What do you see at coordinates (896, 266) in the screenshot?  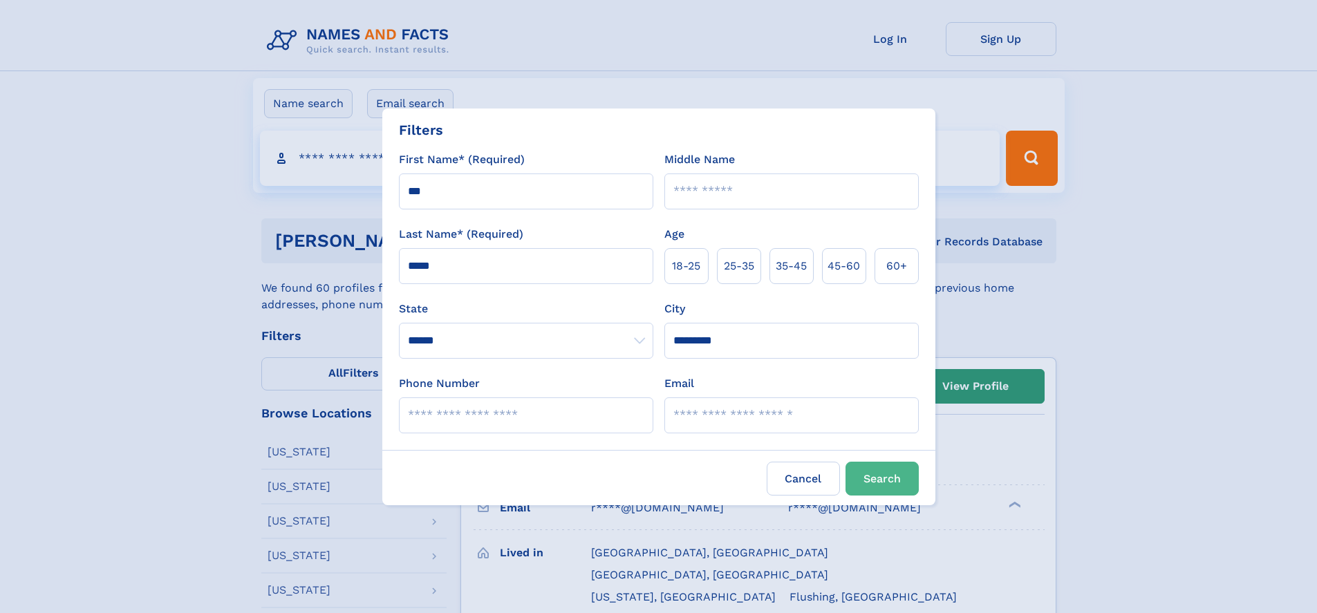 I see `span: 60+` at bounding box center [896, 266].